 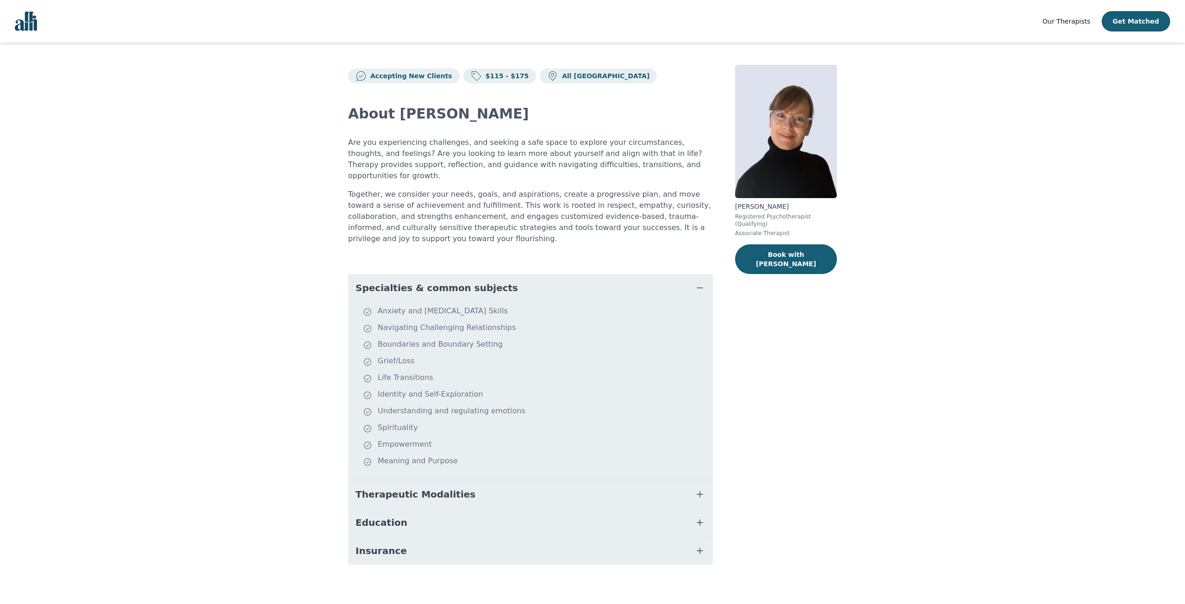 What do you see at coordinates (786, 233) in the screenshot?
I see `p: Associate Therapist` at bounding box center [786, 233].